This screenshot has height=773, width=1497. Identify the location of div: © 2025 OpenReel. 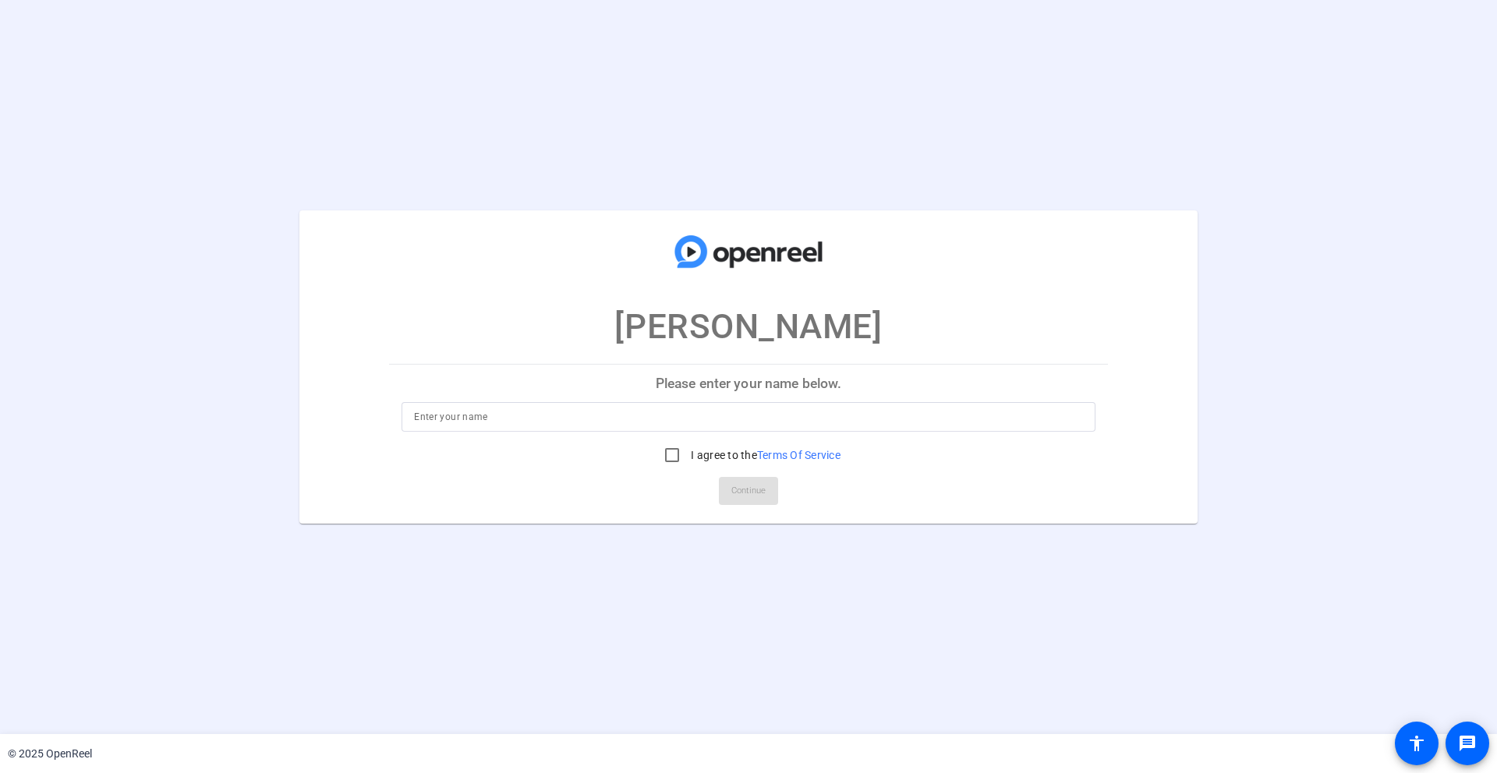
(50, 754).